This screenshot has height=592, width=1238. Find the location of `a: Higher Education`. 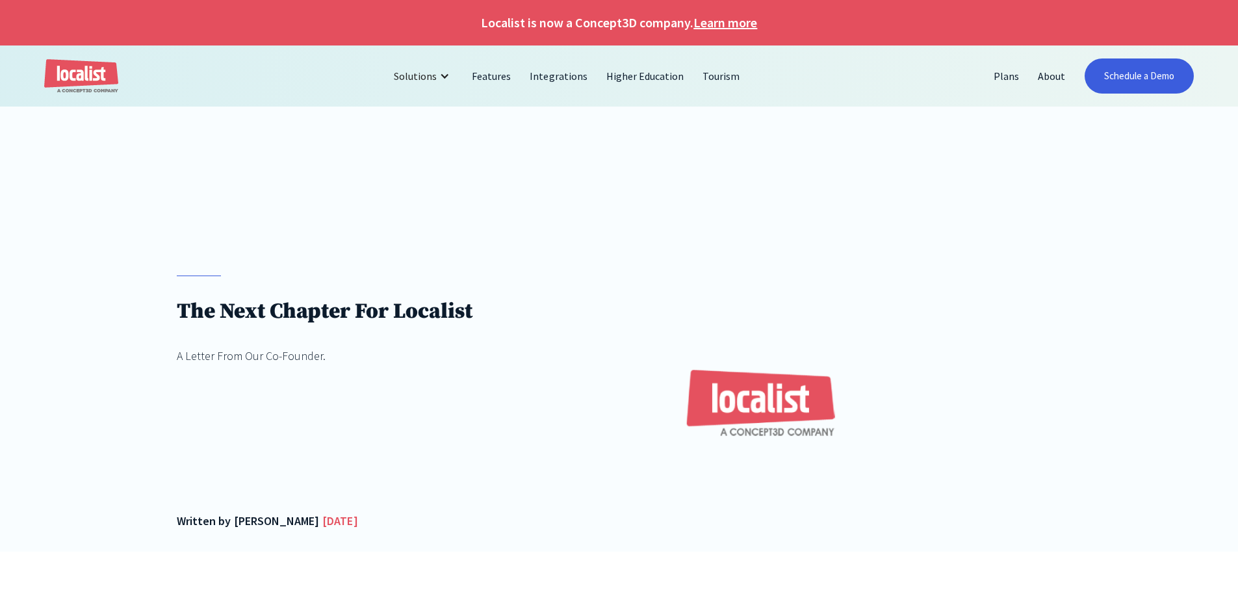

a: Higher Education is located at coordinates (645, 76).